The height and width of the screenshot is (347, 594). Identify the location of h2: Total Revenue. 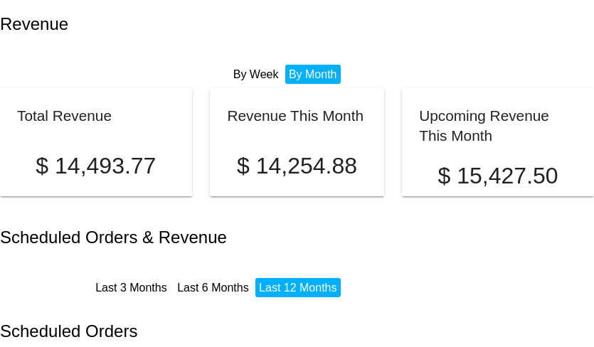
(64, 115).